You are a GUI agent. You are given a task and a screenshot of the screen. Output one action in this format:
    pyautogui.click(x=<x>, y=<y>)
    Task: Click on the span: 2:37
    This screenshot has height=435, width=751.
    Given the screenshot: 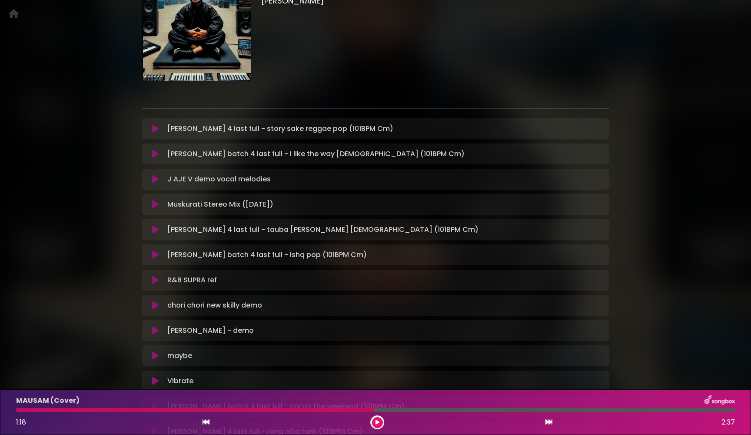 What is the action you would take?
    pyautogui.click(x=728, y=422)
    